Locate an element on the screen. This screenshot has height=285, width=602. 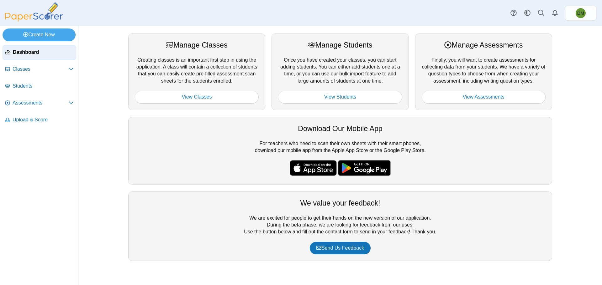
a: Create New is located at coordinates (39, 35).